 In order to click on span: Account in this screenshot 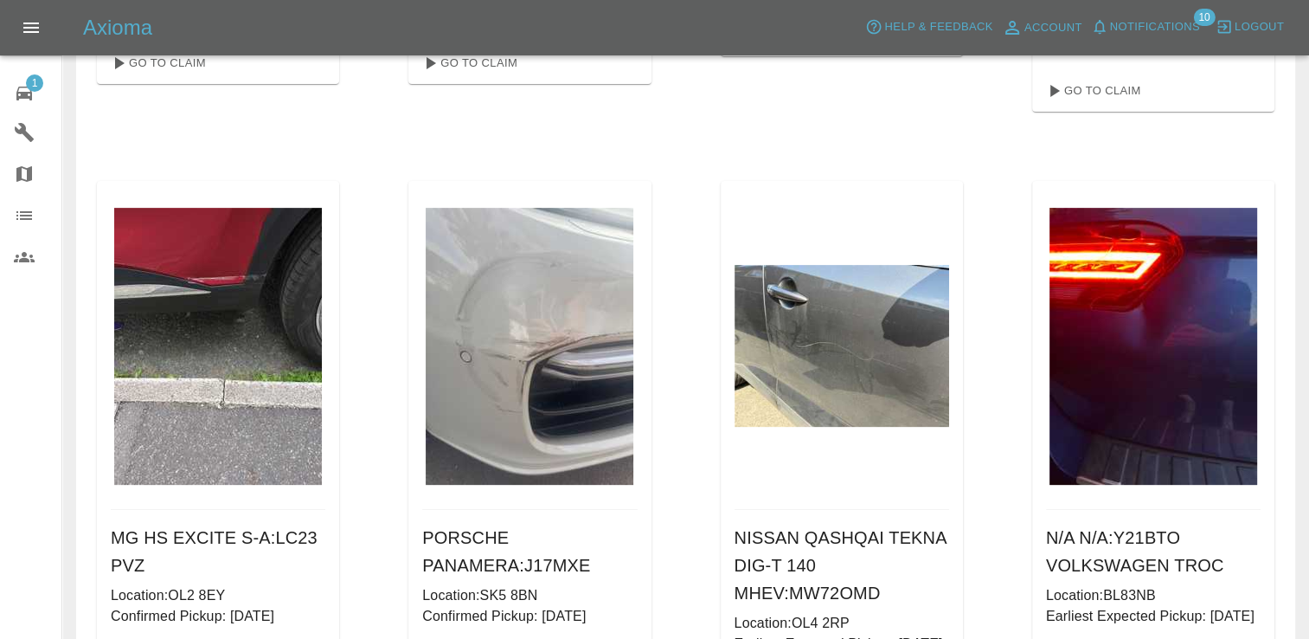, I will do `click(1053, 28)`.